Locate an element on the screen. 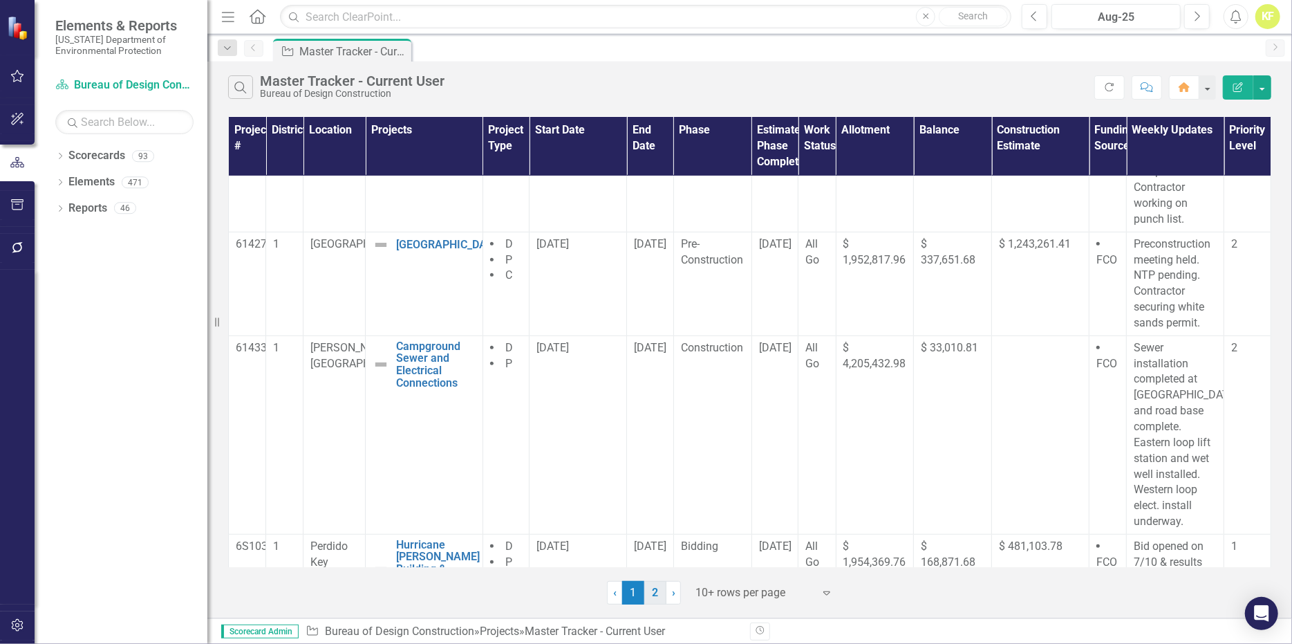 This screenshot has height=644, width=1292. a: Projects is located at coordinates (499, 630).